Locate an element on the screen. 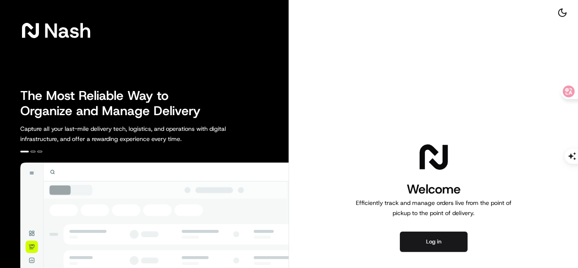 The image size is (578, 268). button: Log in is located at coordinates (434, 242).